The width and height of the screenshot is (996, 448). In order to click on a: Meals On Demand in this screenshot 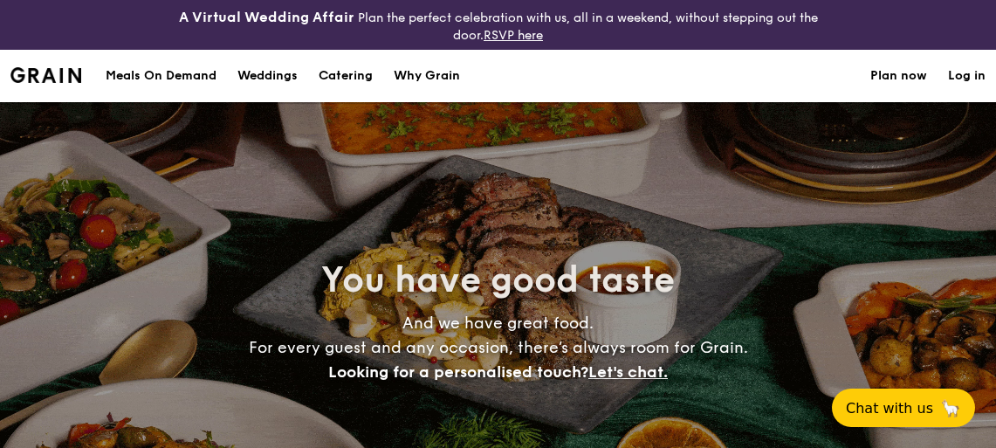, I will do `click(161, 76)`.